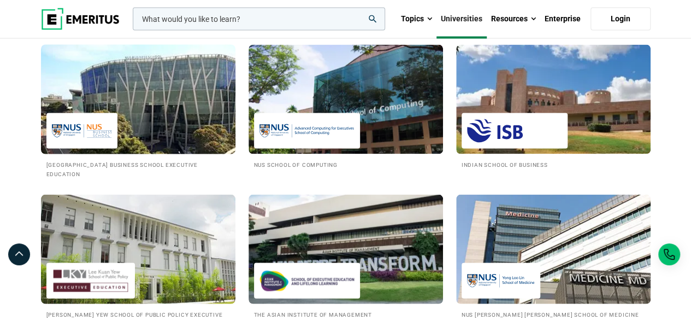  What do you see at coordinates (515, 130) in the screenshot?
I see `img: Indian School of Business` at bounding box center [515, 130].